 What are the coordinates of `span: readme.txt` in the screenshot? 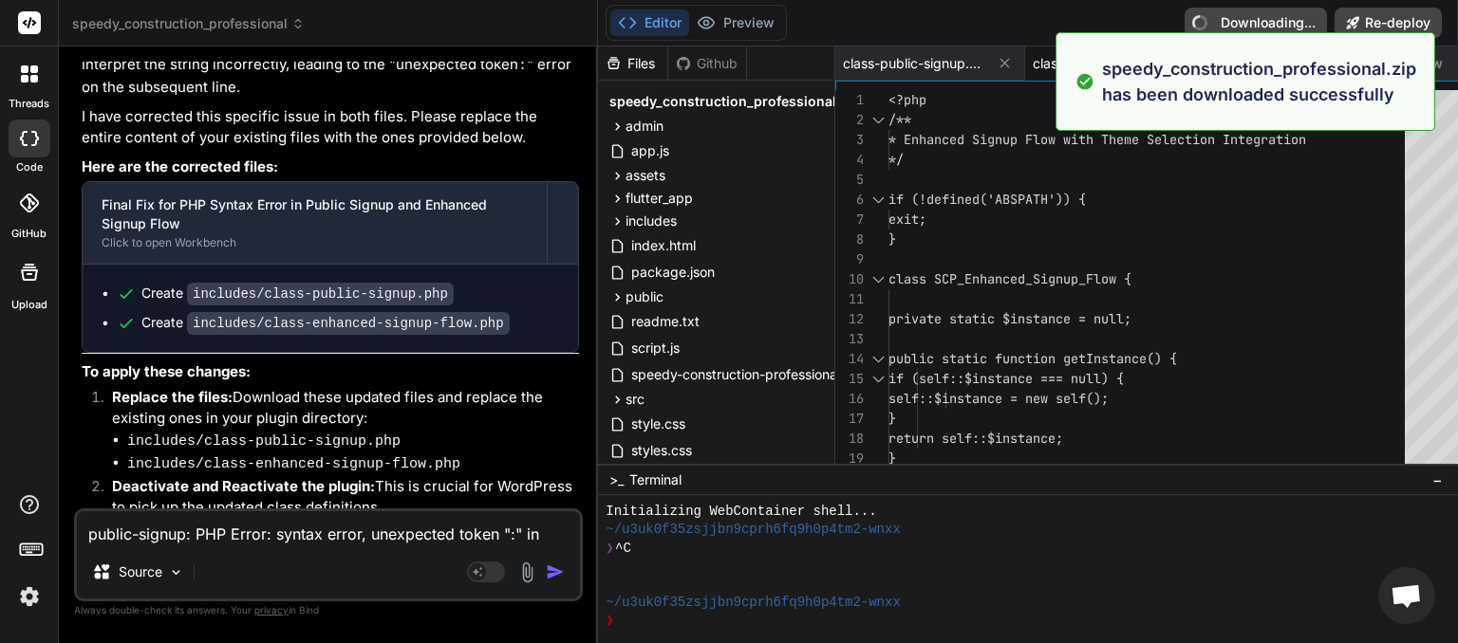 It's located at (665, 322).